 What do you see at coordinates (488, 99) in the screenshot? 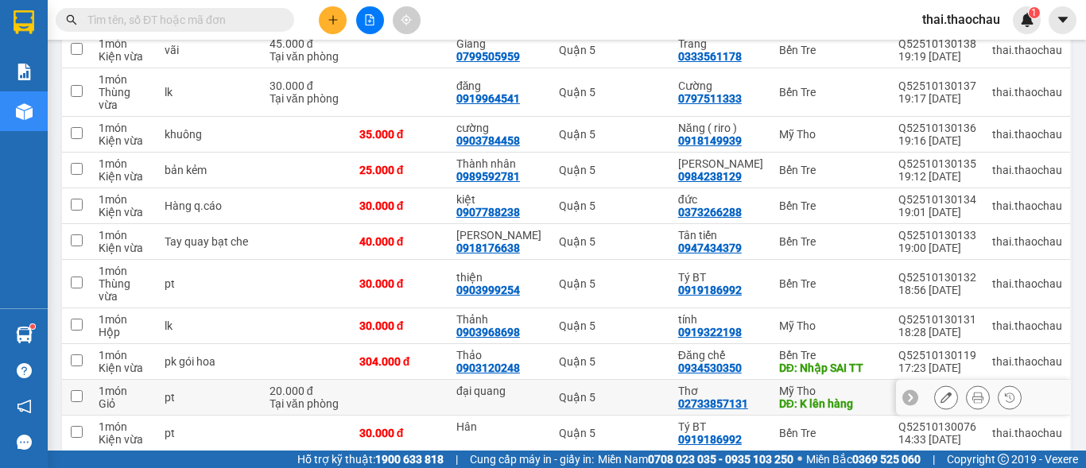
I see `div: 0919964541` at bounding box center [488, 99].